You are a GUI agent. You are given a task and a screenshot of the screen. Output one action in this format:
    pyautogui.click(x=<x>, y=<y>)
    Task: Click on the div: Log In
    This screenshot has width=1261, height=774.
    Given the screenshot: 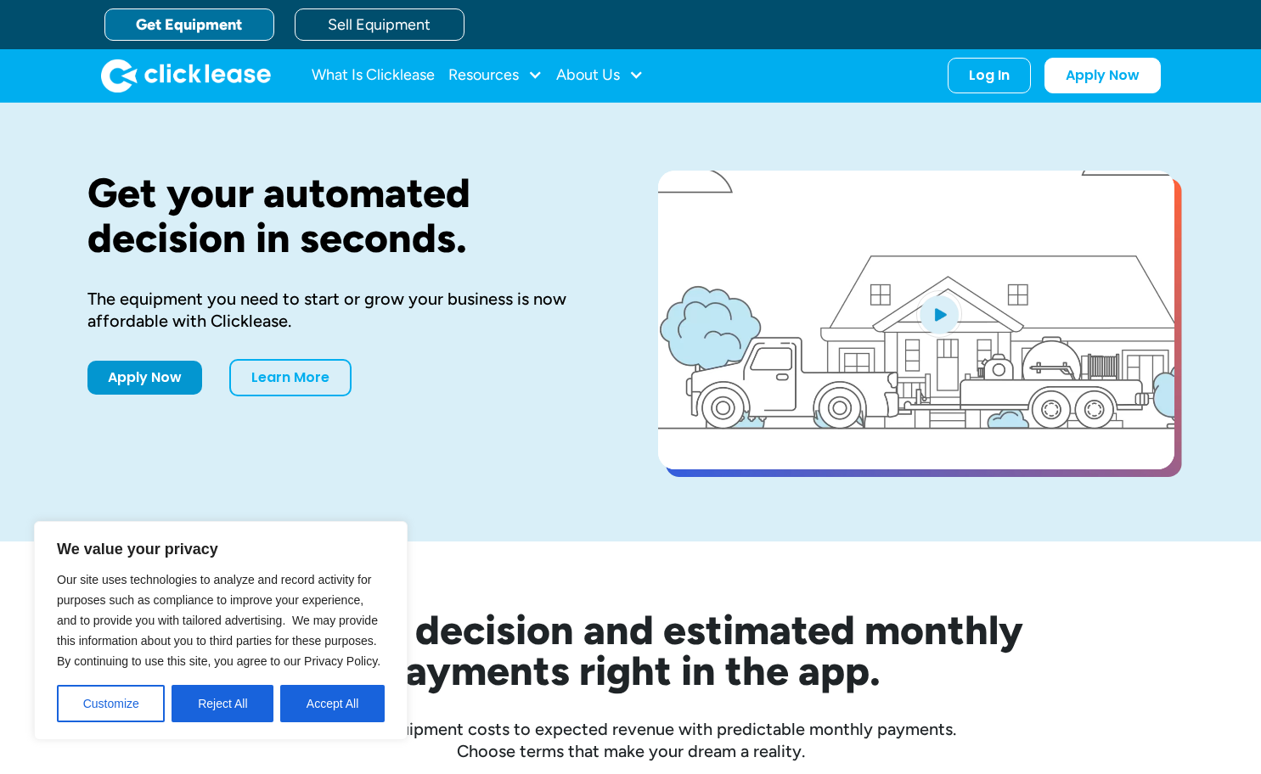 What is the action you would take?
    pyautogui.click(x=989, y=76)
    